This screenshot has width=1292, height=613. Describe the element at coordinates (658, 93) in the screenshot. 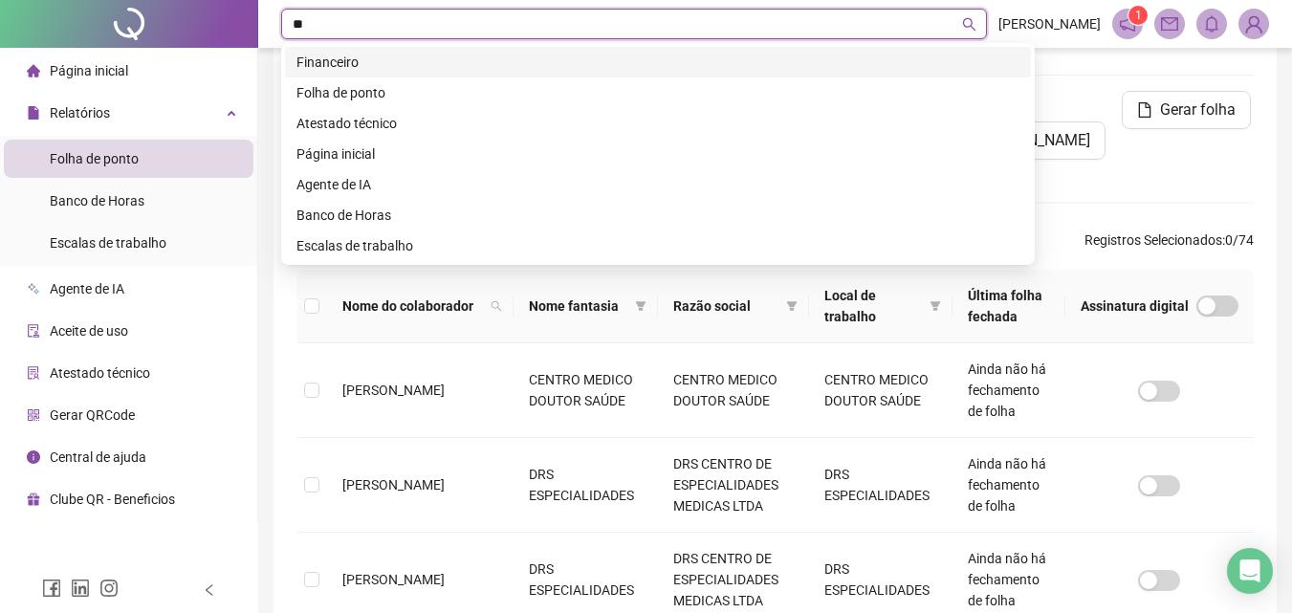

I see `div: Folha de ponto` at that location.